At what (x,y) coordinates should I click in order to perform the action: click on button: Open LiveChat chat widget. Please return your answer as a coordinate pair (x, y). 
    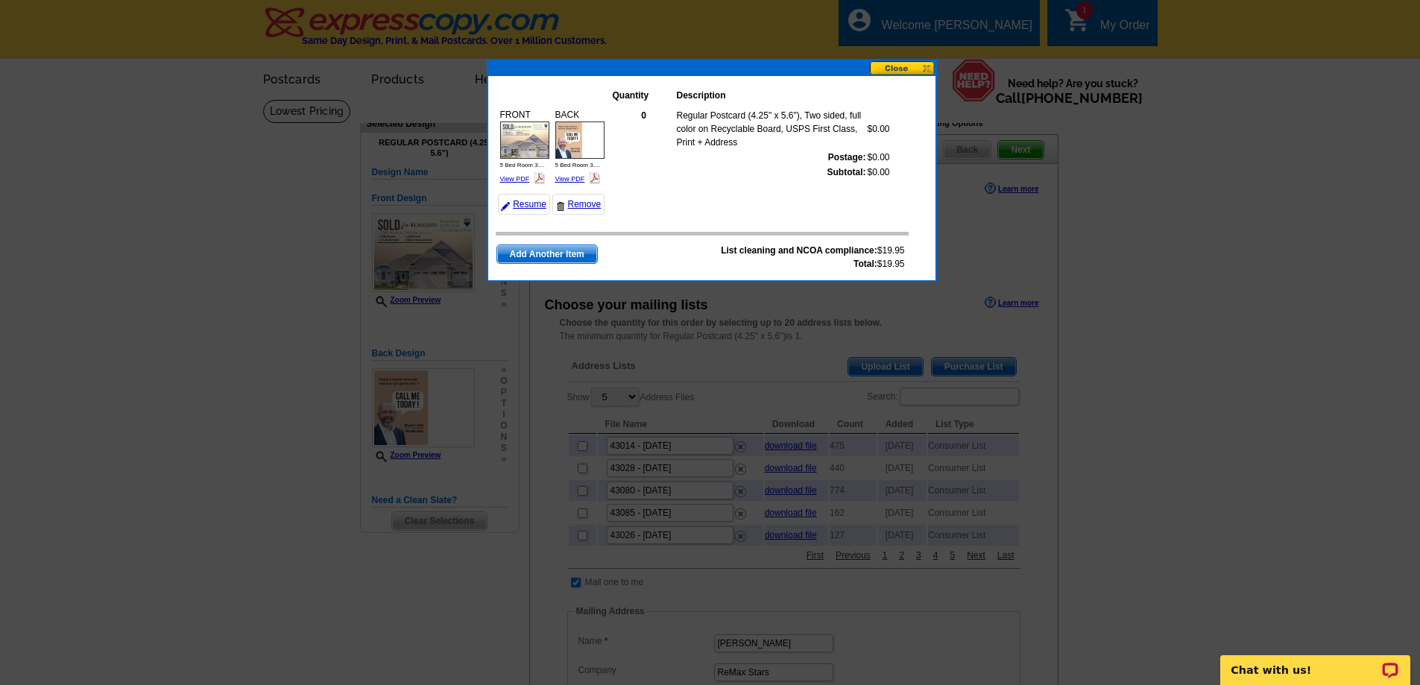
    Looking at the image, I should click on (180, 32).